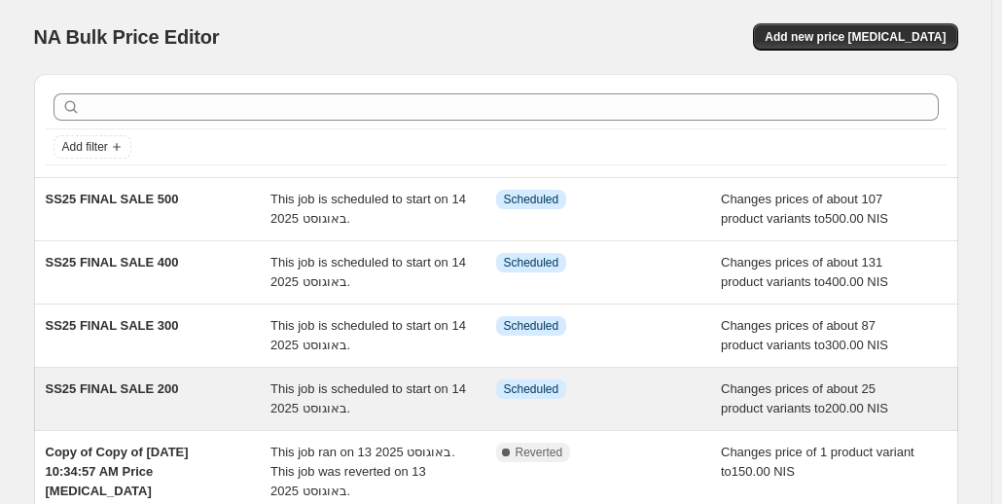 This screenshot has height=504, width=1002. What do you see at coordinates (856, 218) in the screenshot?
I see `span: 500.00 NIS` at bounding box center [856, 218].